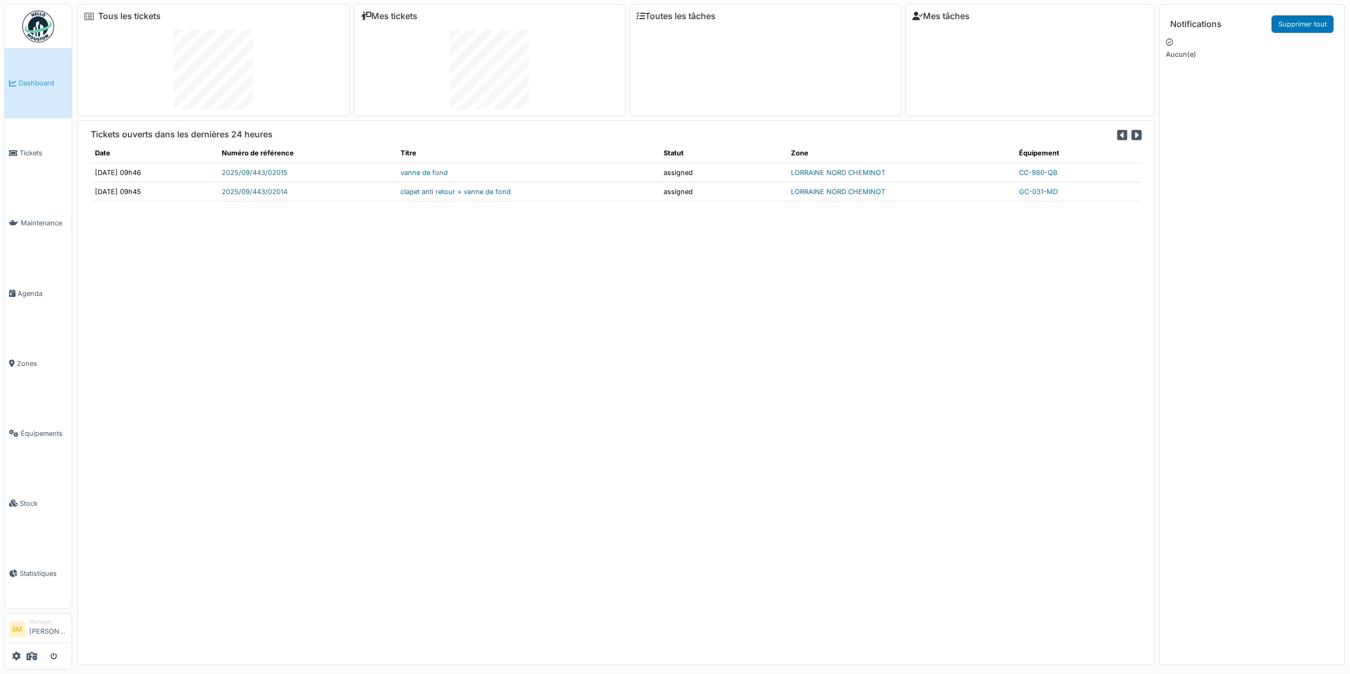  Describe the element at coordinates (528, 153) in the screenshot. I see `th: Titre` at that location.